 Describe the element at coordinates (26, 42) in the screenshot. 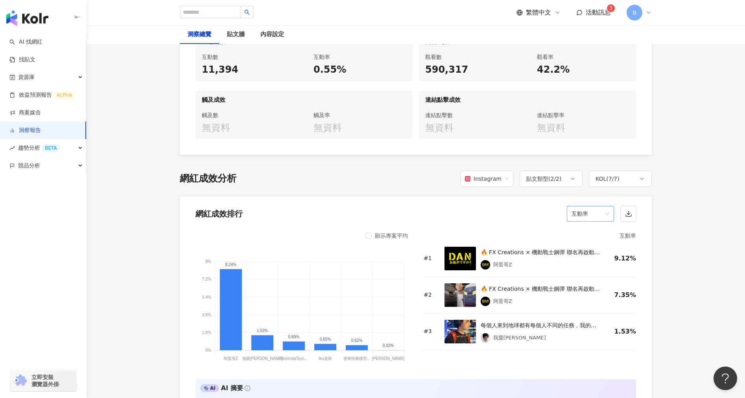

I see `a: searchAI 找網紅` at that location.